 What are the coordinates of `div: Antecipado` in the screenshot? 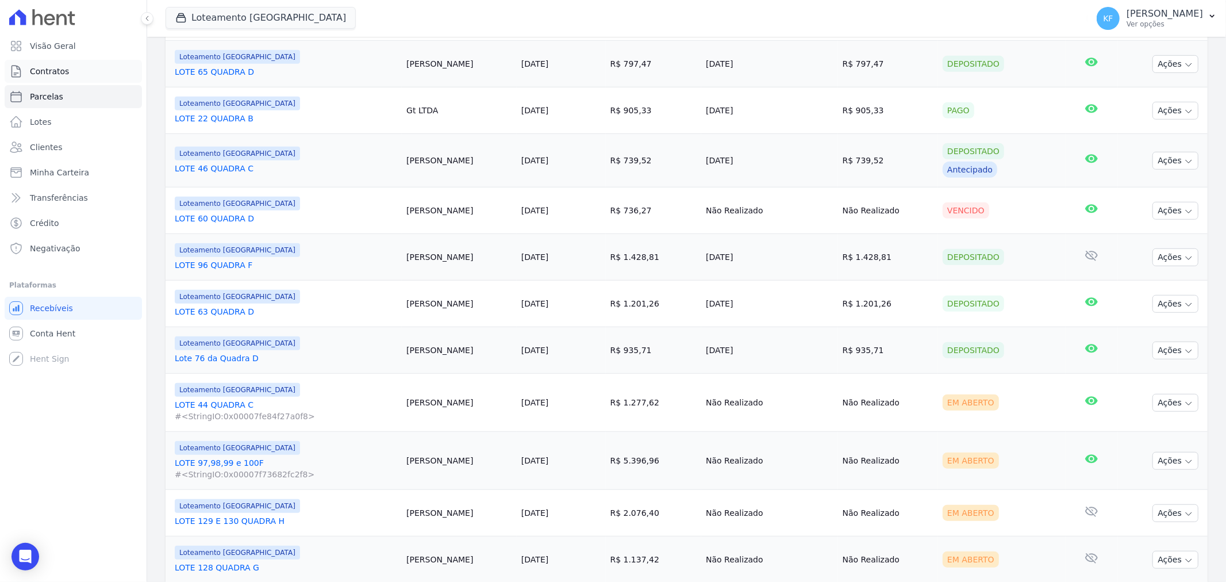 It's located at (970, 170).